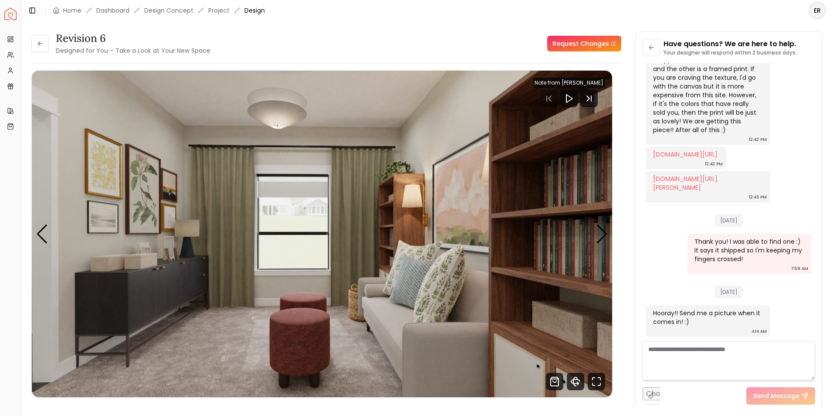  Describe the element at coordinates (322, 234) in the screenshot. I see `img: Design Render 1` at that location.